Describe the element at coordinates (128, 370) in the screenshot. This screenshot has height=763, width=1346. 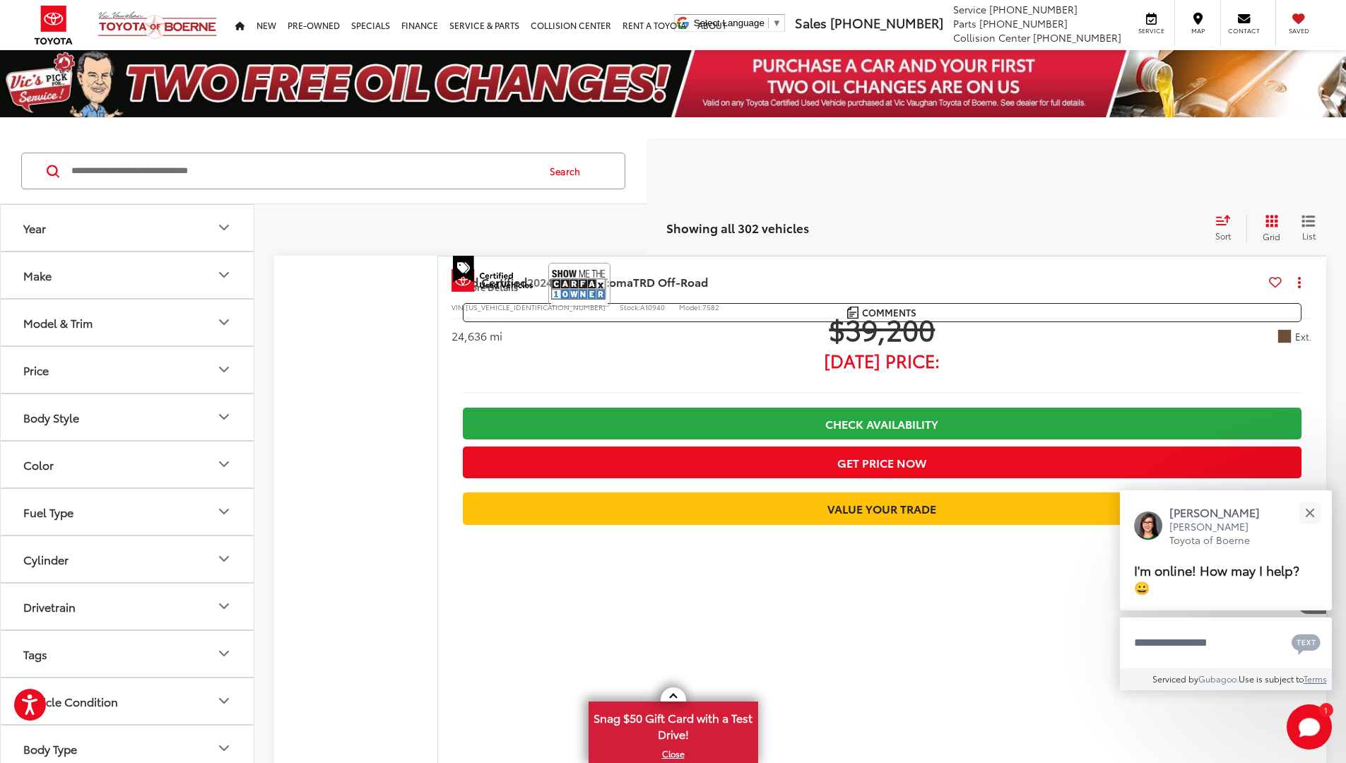
I see `button: PricePrice` at that location.